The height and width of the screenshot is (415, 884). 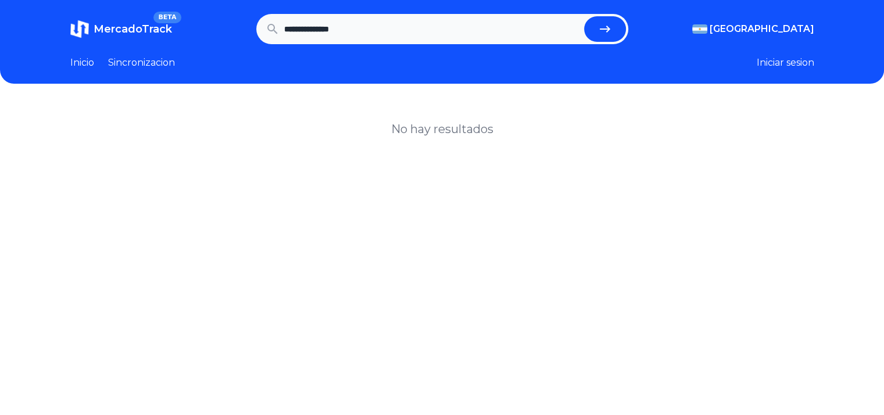 What do you see at coordinates (442, 129) in the screenshot?
I see `h1: No hay resultados` at bounding box center [442, 129].